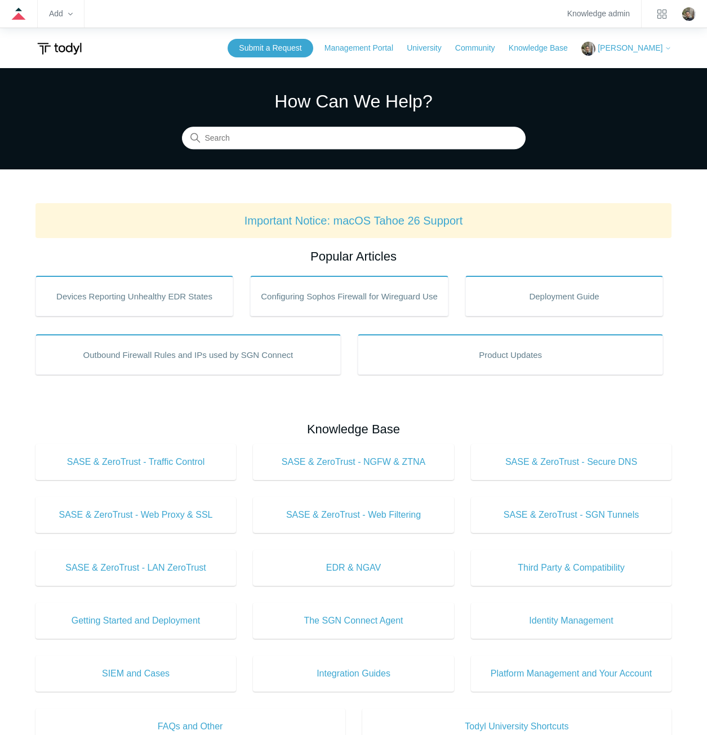 This screenshot has width=707, height=735. Describe the element at coordinates (188, 355) in the screenshot. I see `a: Outbound Firewall Rules and IPs used by SGN Connect` at that location.